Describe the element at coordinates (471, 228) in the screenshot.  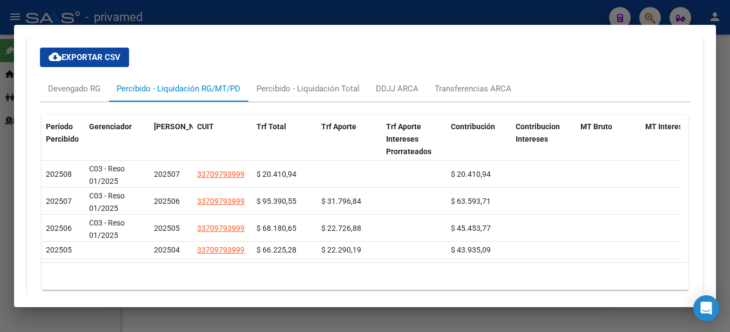
I see `span: $ 45.453,77` at that location.